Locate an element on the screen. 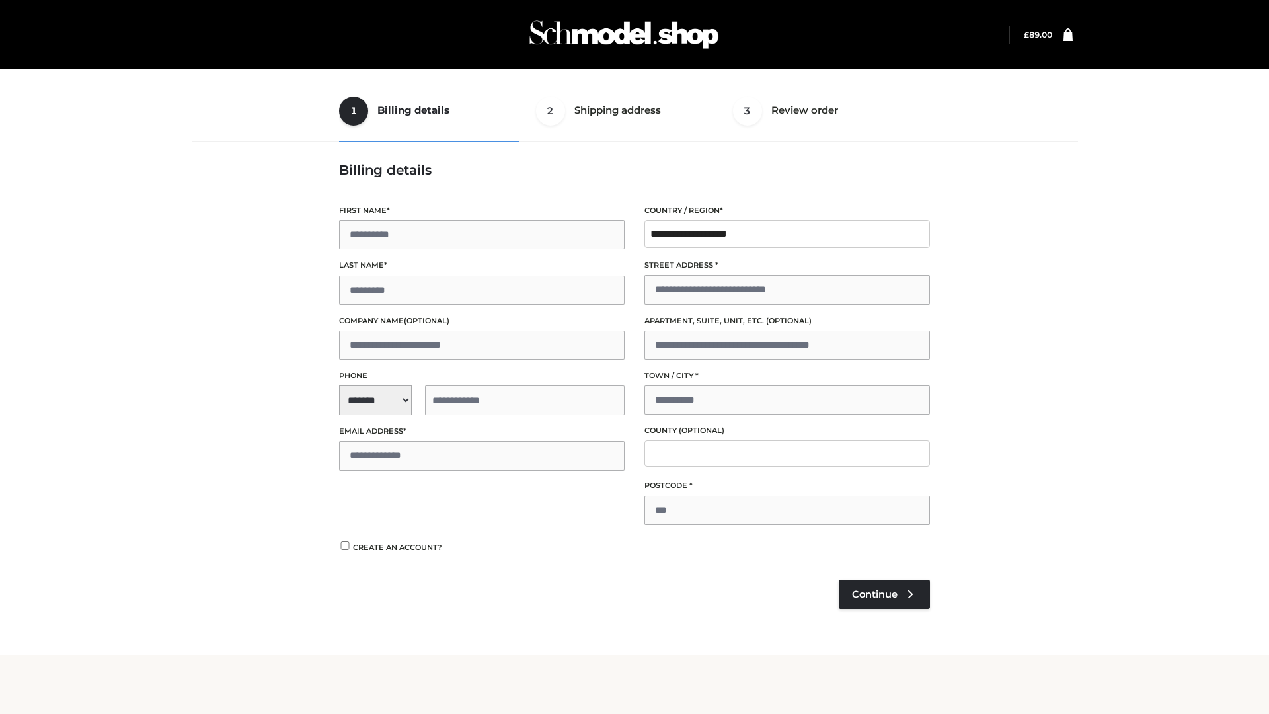  label: Country / Region is located at coordinates (787, 210).